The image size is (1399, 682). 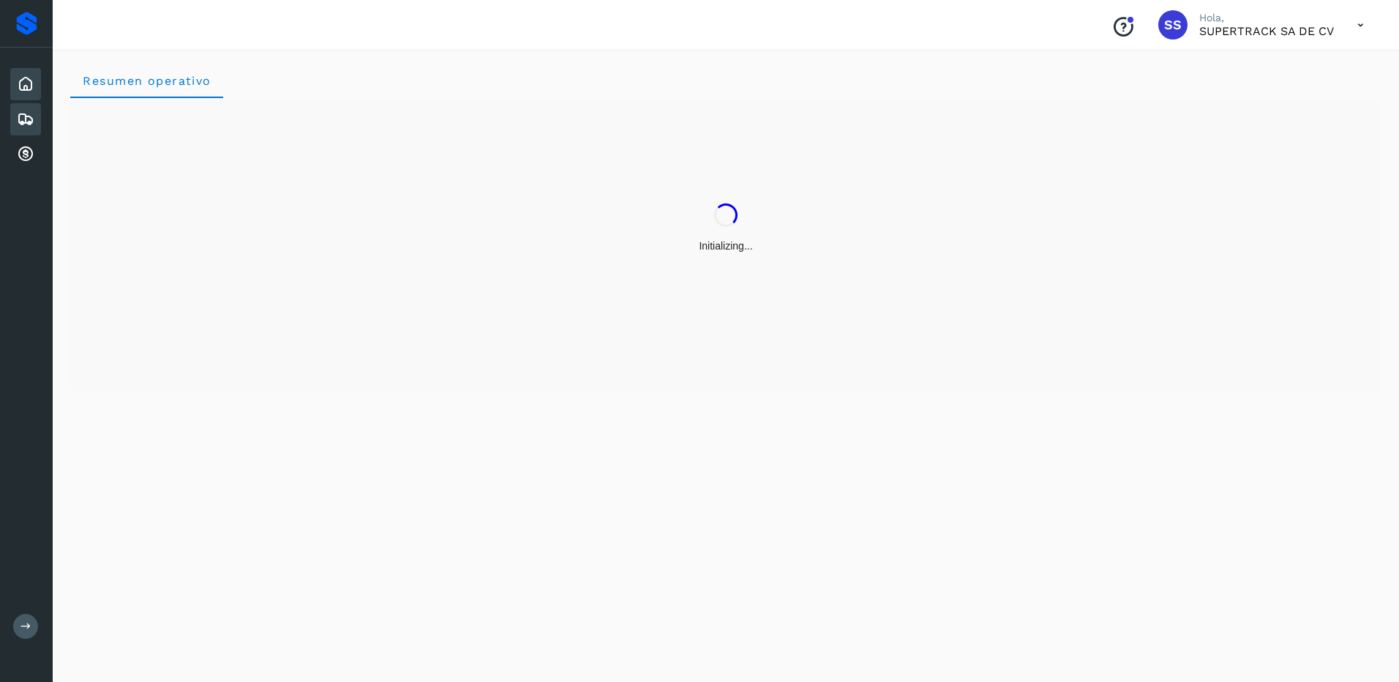 I want to click on span: Resumen operativo, so click(x=146, y=80).